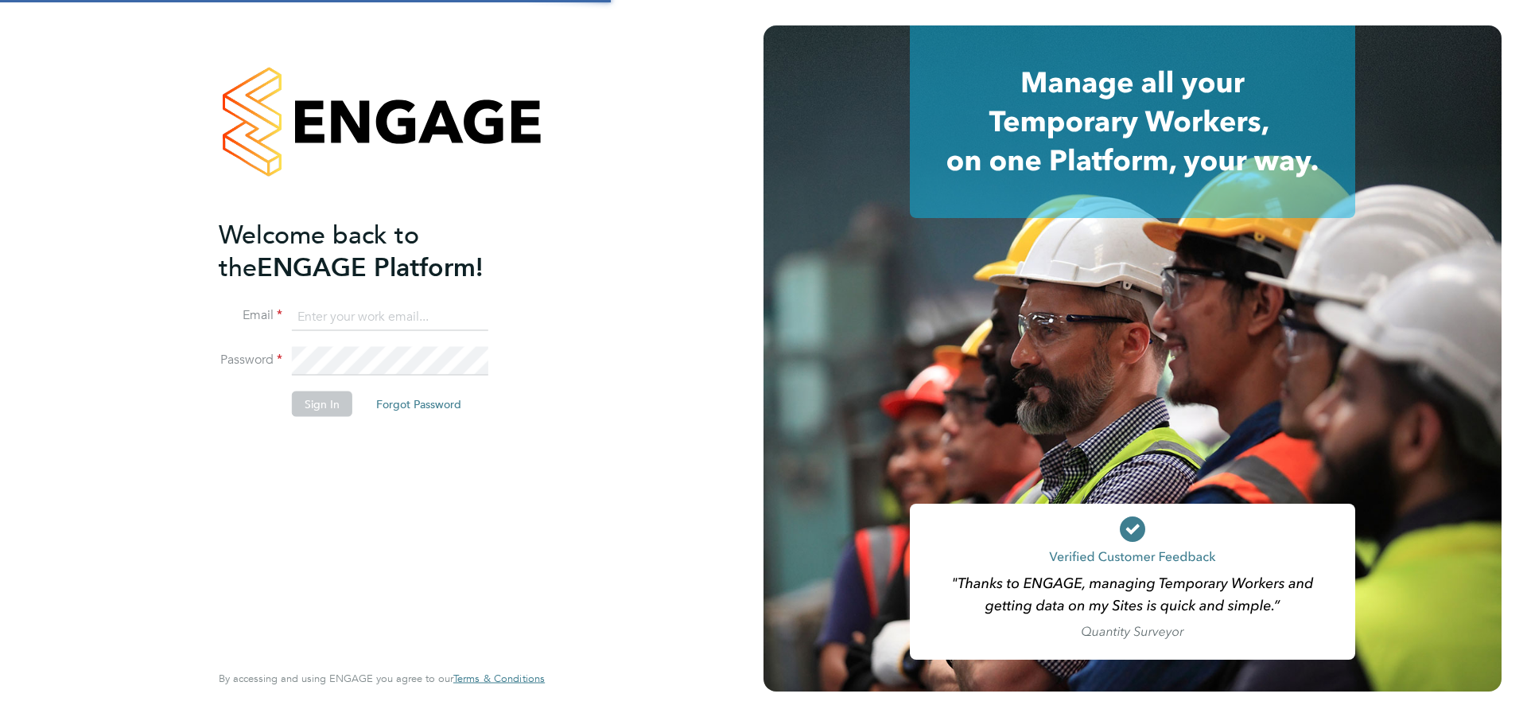 Image resolution: width=1527 pixels, height=717 pixels. Describe the element at coordinates (251, 360) in the screenshot. I see `label: Password` at that location.